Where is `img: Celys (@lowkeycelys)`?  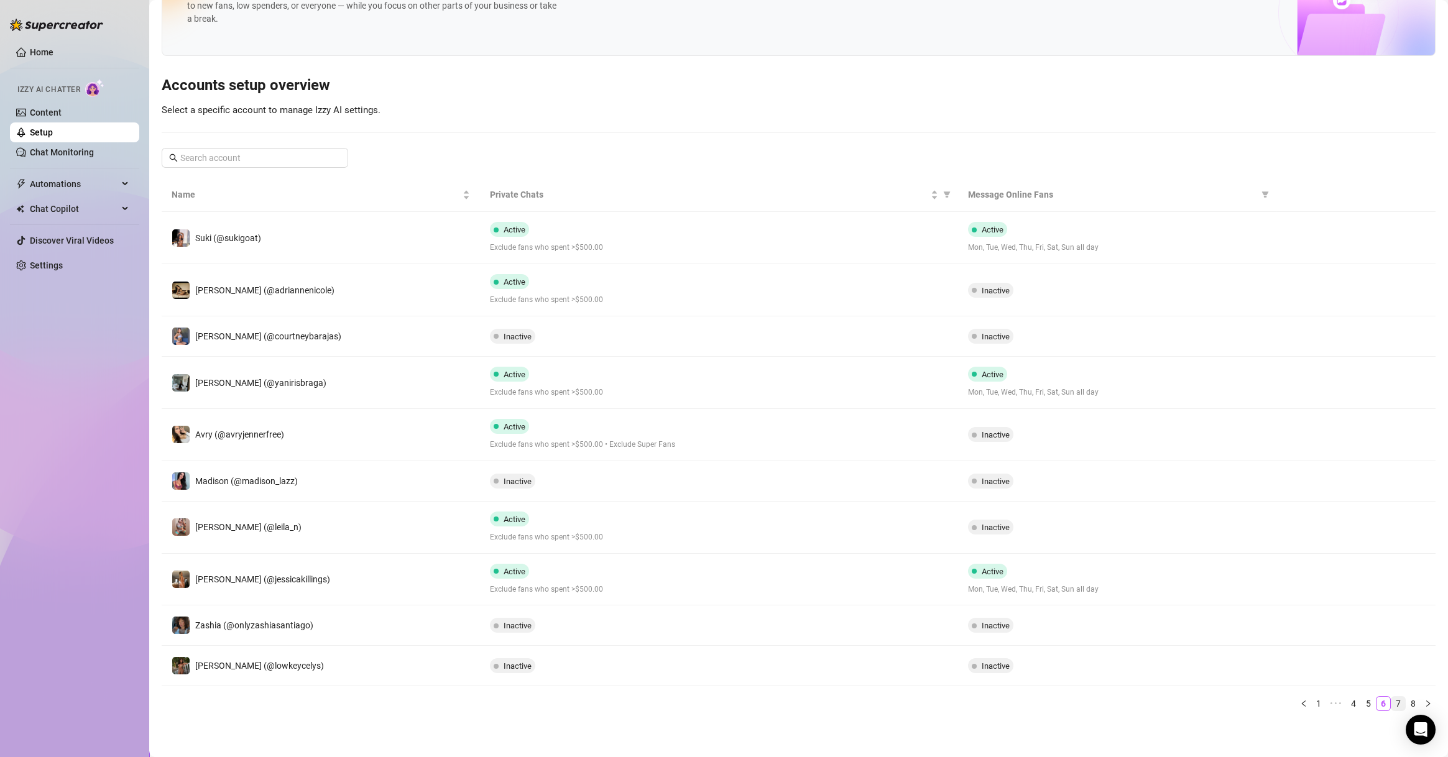 img: Celys (@lowkeycelys) is located at coordinates (181, 666).